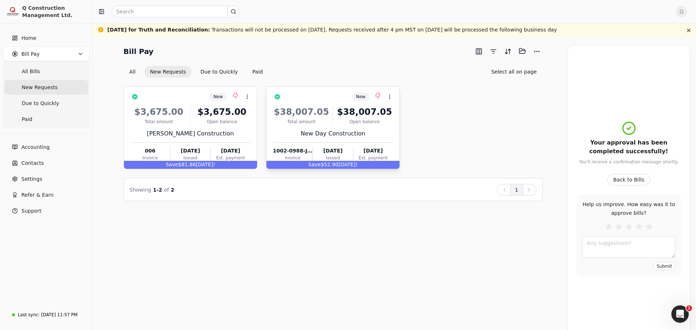 This screenshot has width=696, height=330. What do you see at coordinates (138, 51) in the screenshot?
I see `h2: Bill Pay` at bounding box center [138, 51].